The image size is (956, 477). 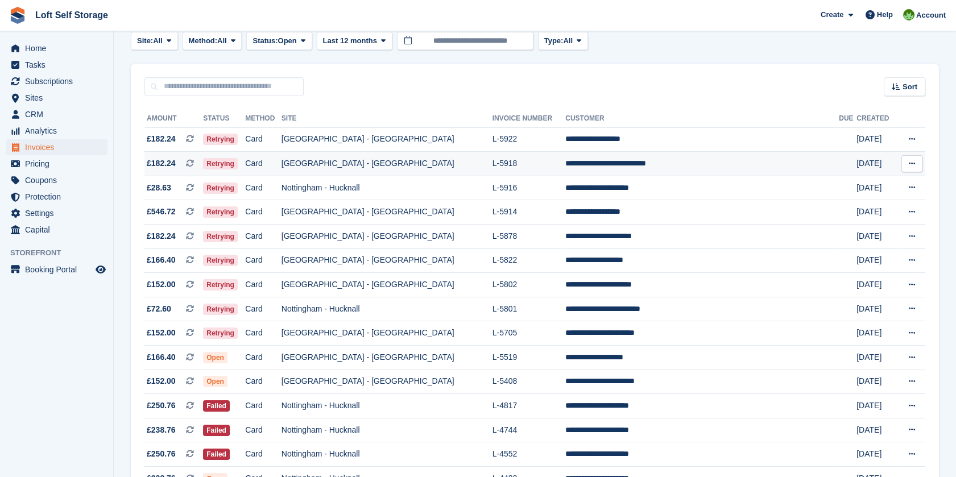 I want to click on span: Storefront, so click(x=61, y=253).